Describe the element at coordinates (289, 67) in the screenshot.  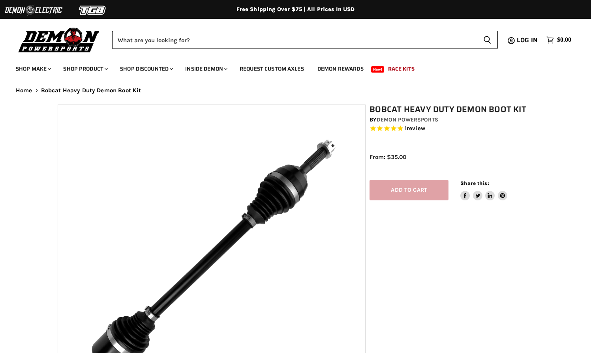
I see `ul: Main menu` at that location.